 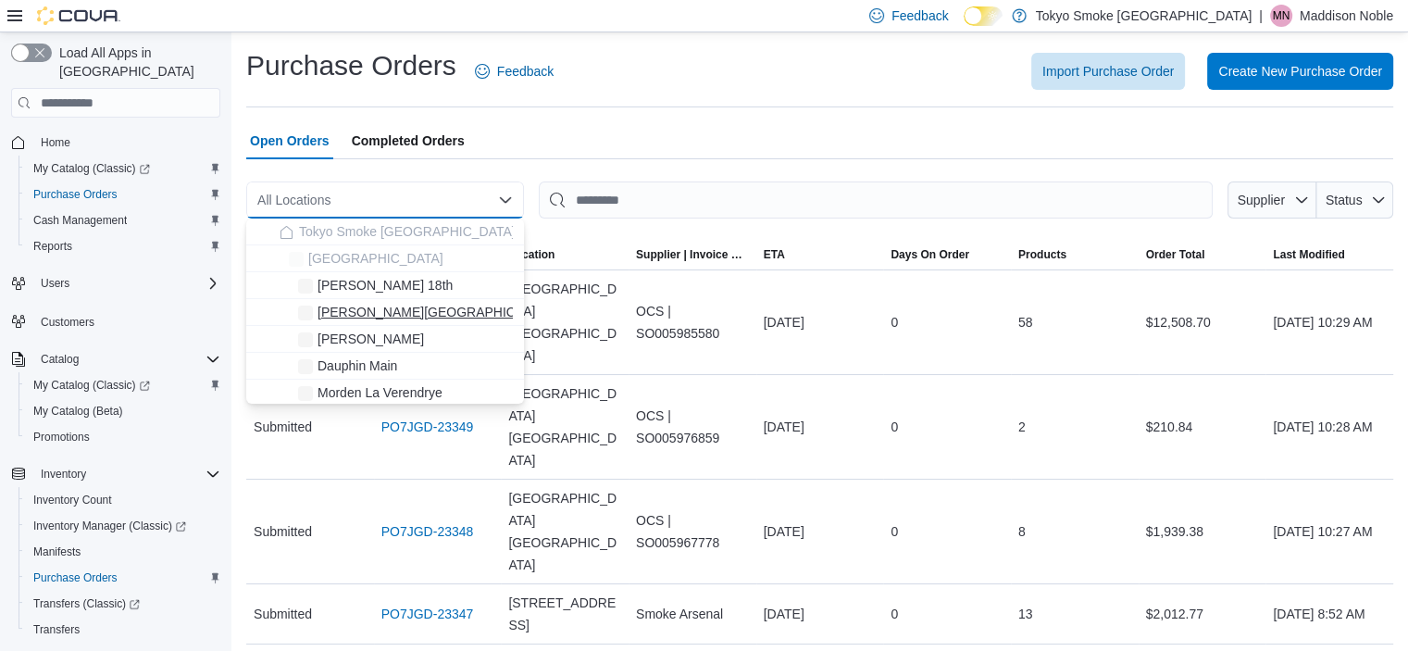 What do you see at coordinates (92, 169) in the screenshot?
I see `span: My Catalog (Classic)` at bounding box center [92, 169].